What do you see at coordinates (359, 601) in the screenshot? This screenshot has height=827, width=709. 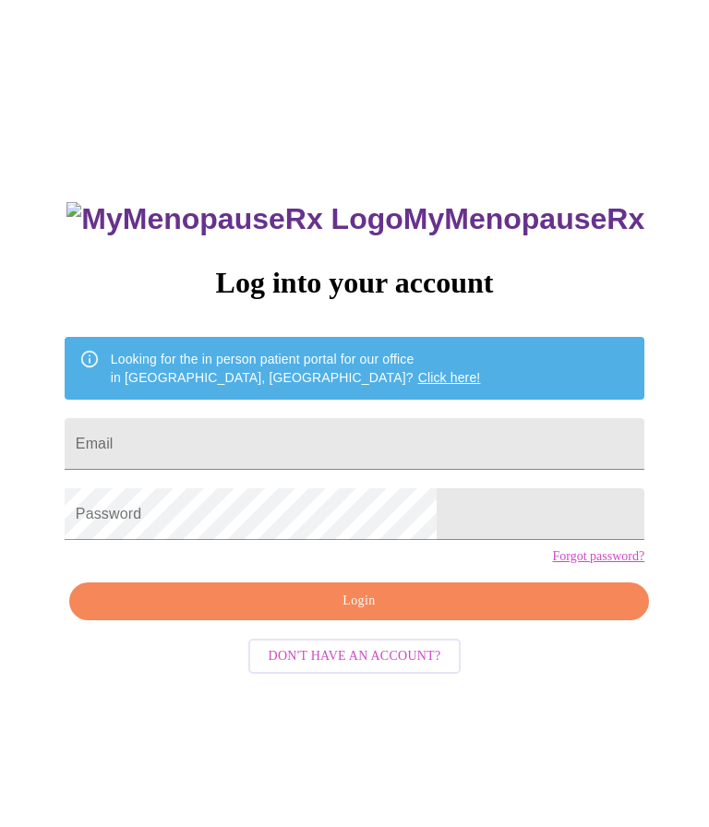 I see `button: Login` at bounding box center [359, 601].